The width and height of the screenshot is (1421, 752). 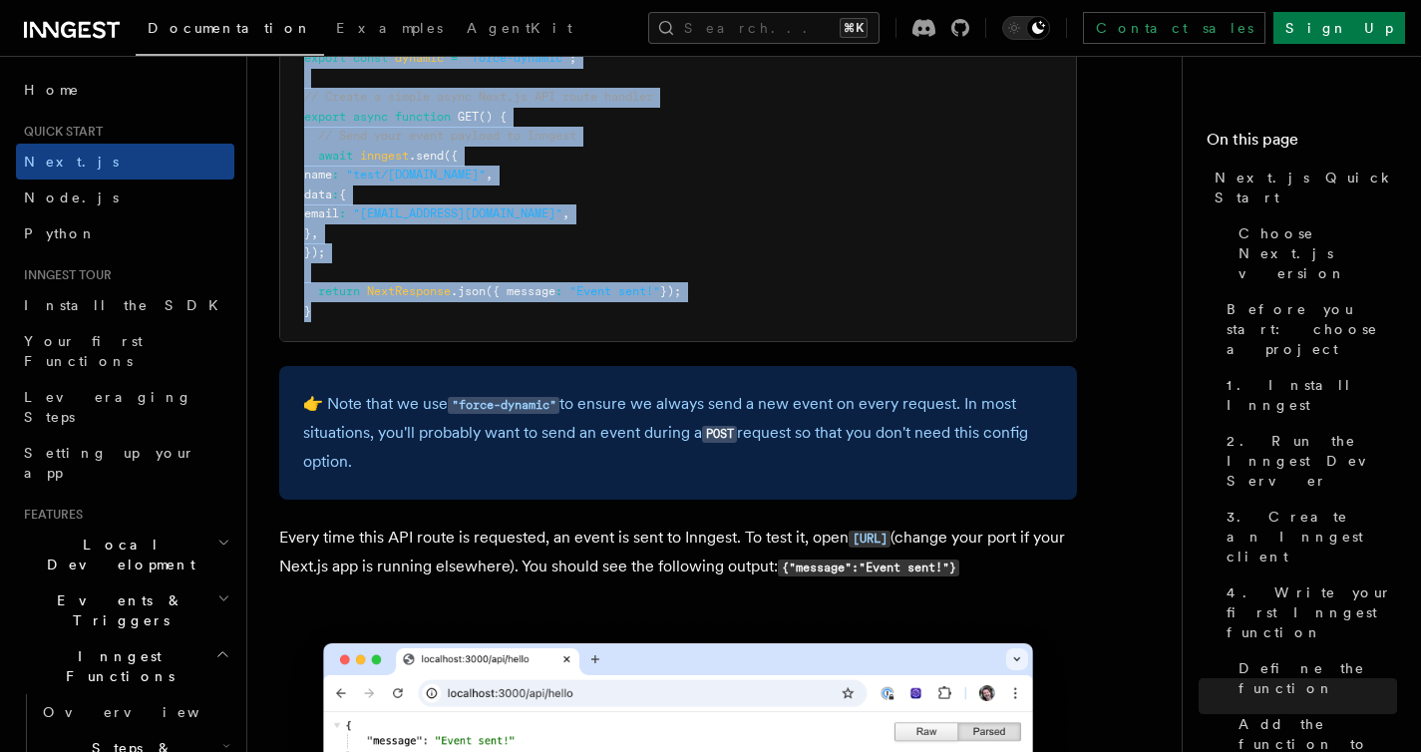 I want to click on span: 1. Install Inngest, so click(x=1311, y=395).